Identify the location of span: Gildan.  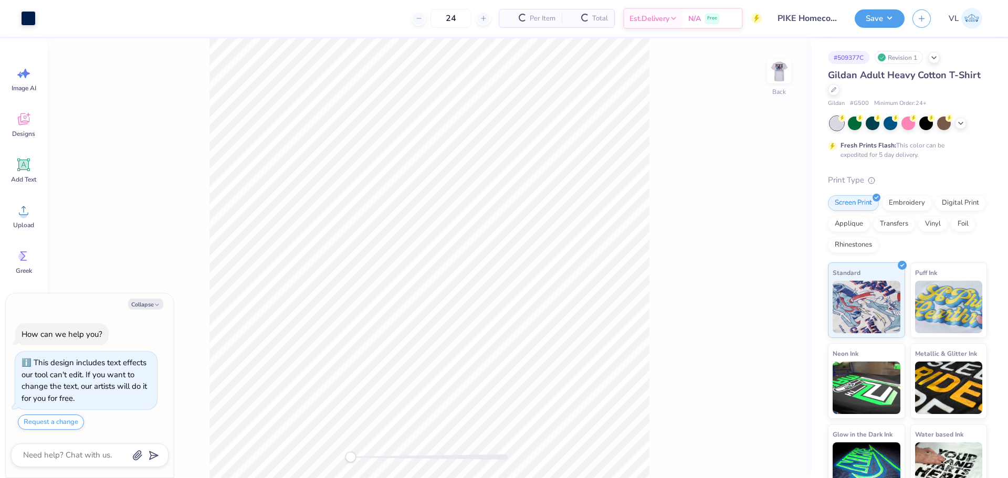
(837, 103).